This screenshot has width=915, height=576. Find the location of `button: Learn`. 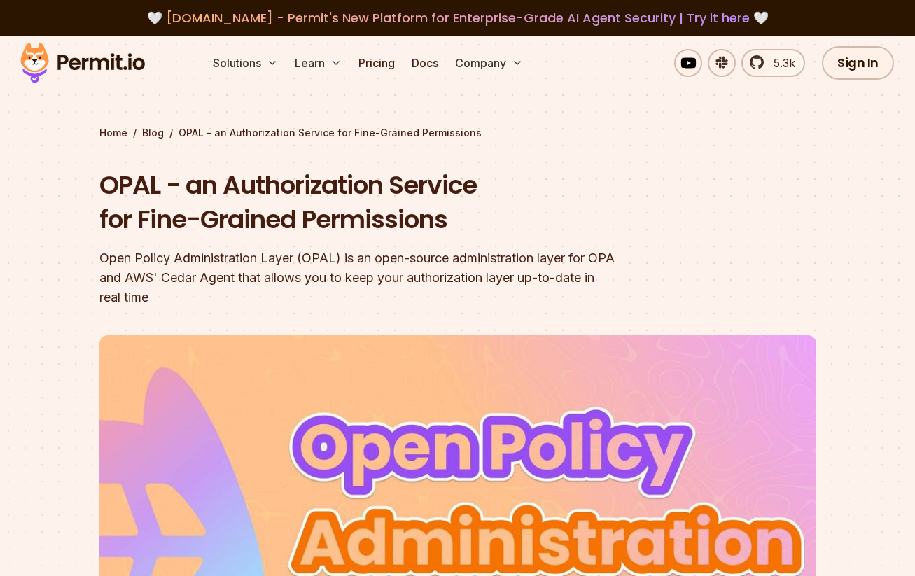

button: Learn is located at coordinates (318, 63).